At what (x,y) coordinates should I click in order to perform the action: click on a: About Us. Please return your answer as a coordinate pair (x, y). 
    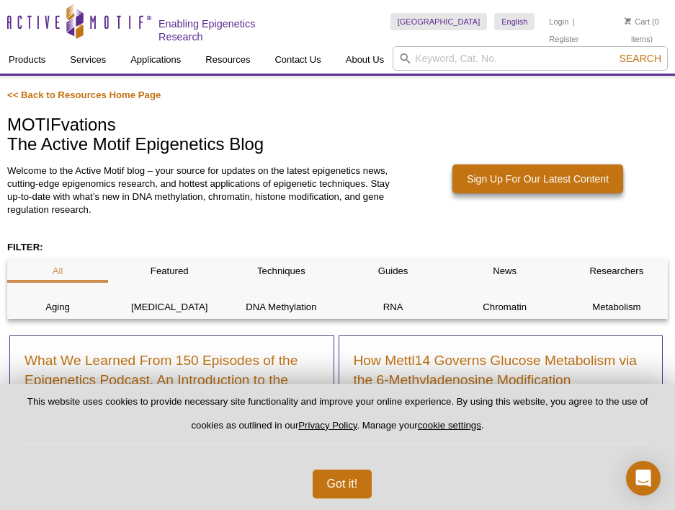
    Looking at the image, I should click on (365, 60).